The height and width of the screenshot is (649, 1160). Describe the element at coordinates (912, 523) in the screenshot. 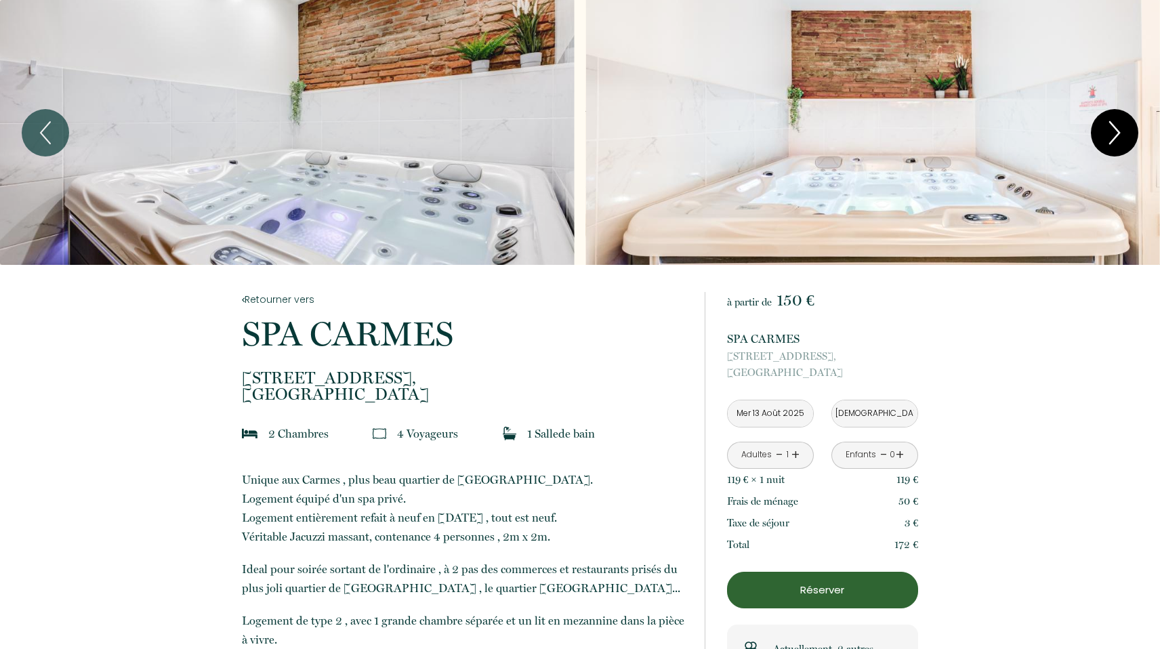

I see `p: 3 €` at that location.